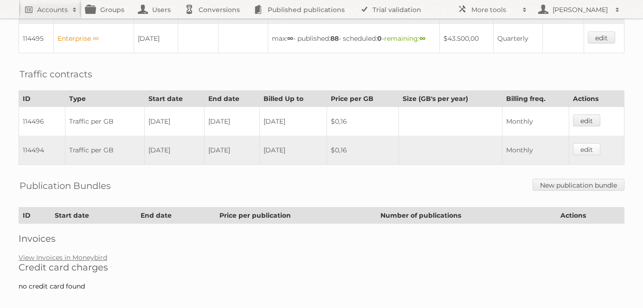  What do you see at coordinates (52, 10) in the screenshot?
I see `h2: Accounts` at bounding box center [52, 10].